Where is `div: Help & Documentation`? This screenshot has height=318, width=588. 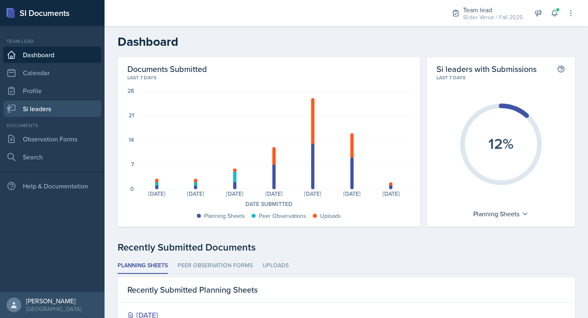
div: Help & Documentation is located at coordinates (52, 186).